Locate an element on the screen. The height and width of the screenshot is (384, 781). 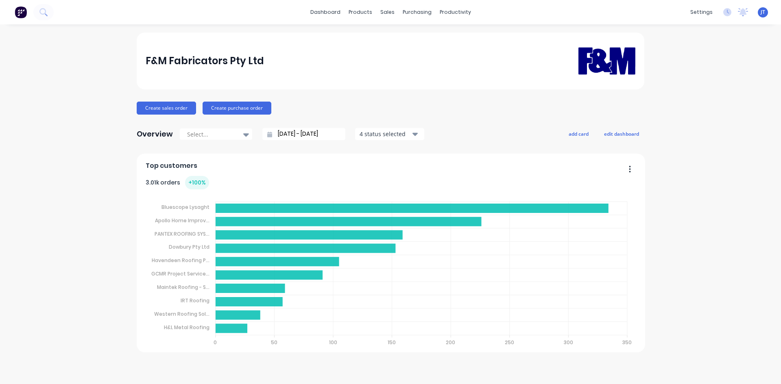
div: purchasing is located at coordinates (417, 12).